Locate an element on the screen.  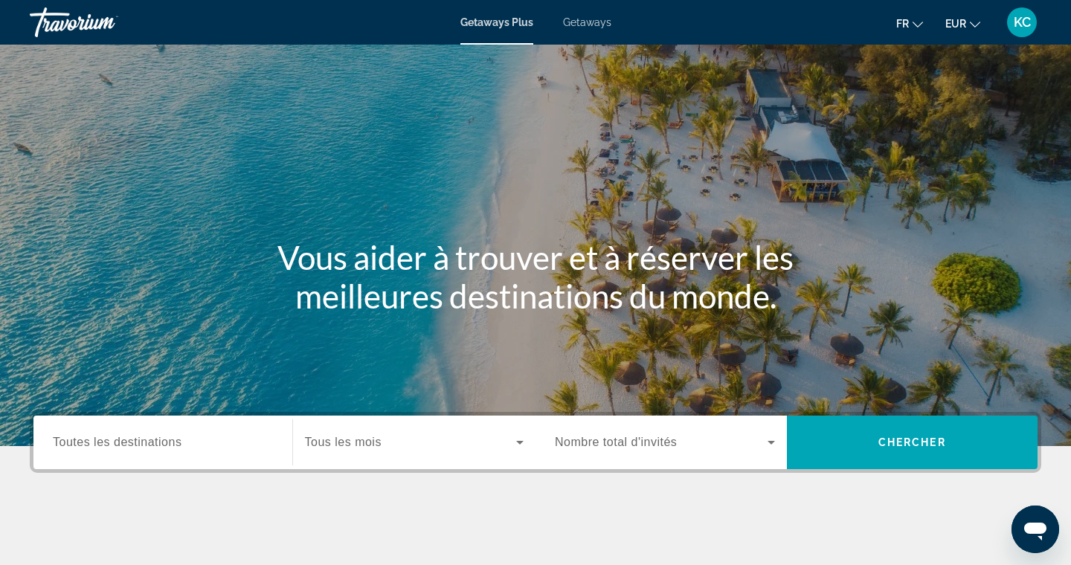
button: Change language is located at coordinates (910, 23).